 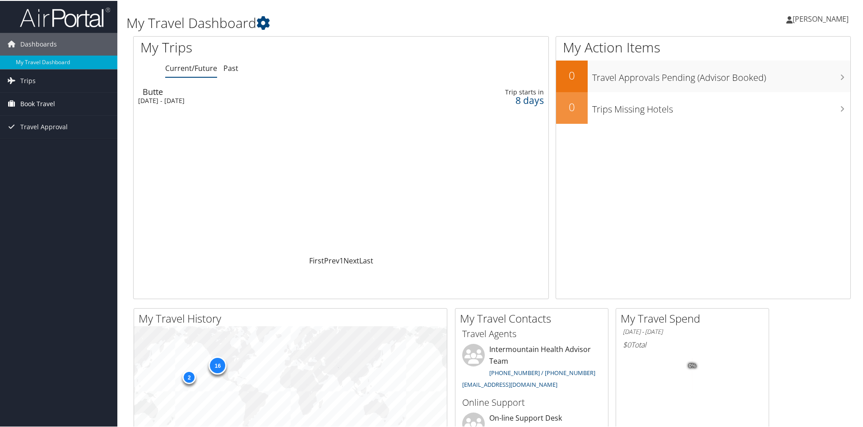 What do you see at coordinates (532, 367) in the screenshot?
I see `li: Intermountain Health Advisor Team` at bounding box center [532, 367].